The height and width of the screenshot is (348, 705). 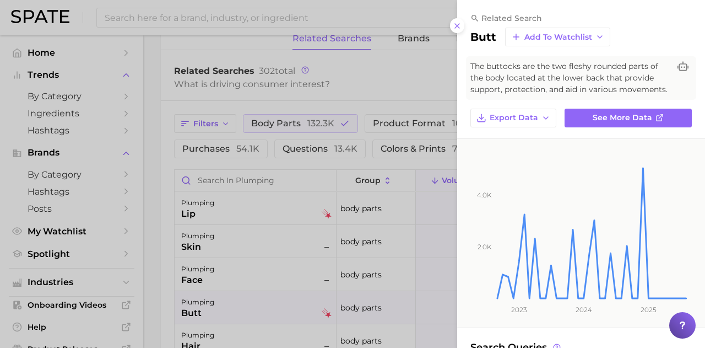 I want to click on h2: butt, so click(x=483, y=37).